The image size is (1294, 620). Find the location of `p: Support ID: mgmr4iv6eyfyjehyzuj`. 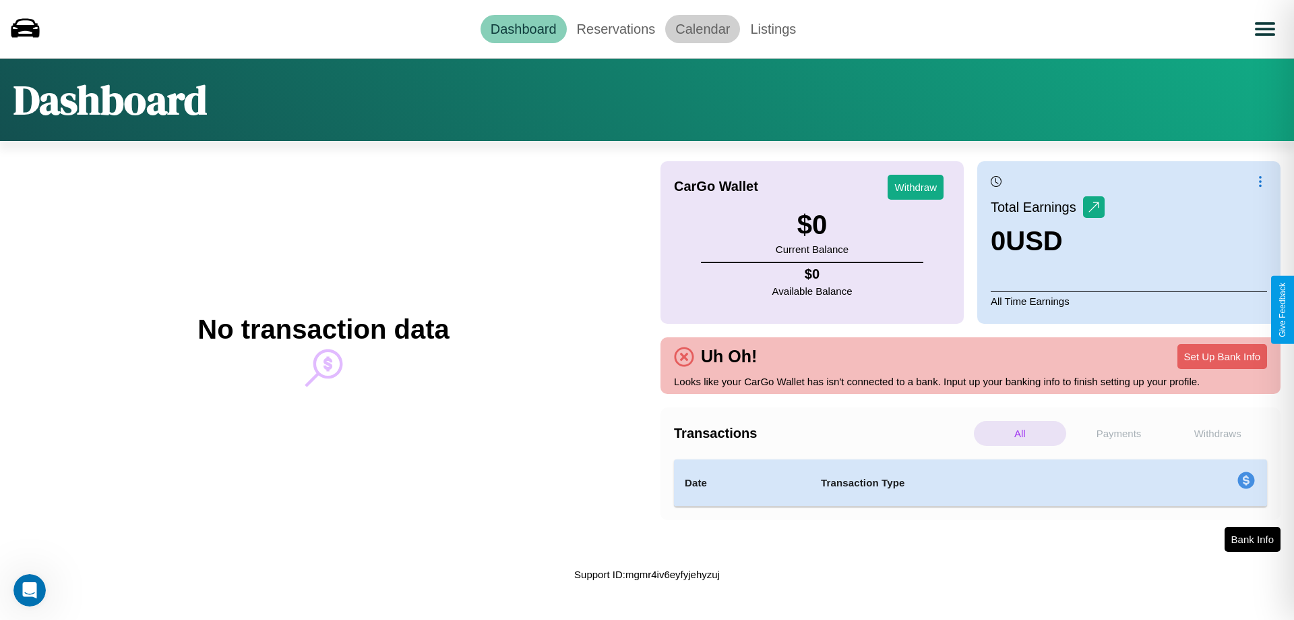

p: Support ID: mgmr4iv6eyfyjehyzuj is located at coordinates (647, 574).